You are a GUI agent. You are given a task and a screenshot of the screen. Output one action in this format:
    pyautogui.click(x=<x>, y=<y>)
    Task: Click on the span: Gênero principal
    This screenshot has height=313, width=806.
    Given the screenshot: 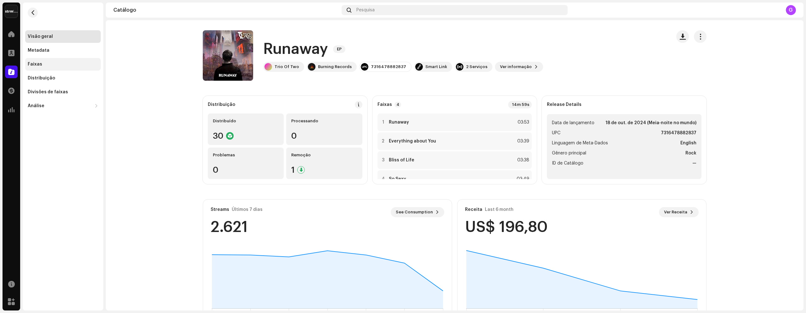 What is the action you would take?
    pyautogui.click(x=569, y=153)
    